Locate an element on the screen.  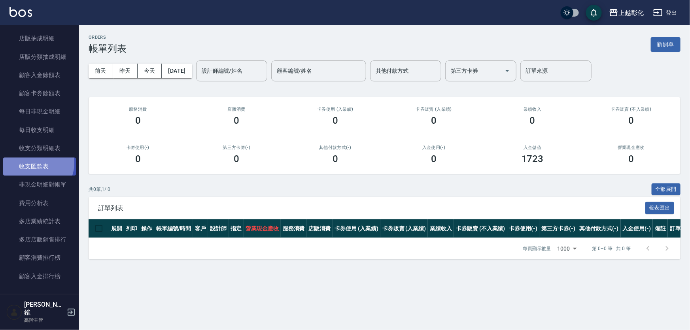
th: 卡券販賣 (入業績) is located at coordinates (404, 229).